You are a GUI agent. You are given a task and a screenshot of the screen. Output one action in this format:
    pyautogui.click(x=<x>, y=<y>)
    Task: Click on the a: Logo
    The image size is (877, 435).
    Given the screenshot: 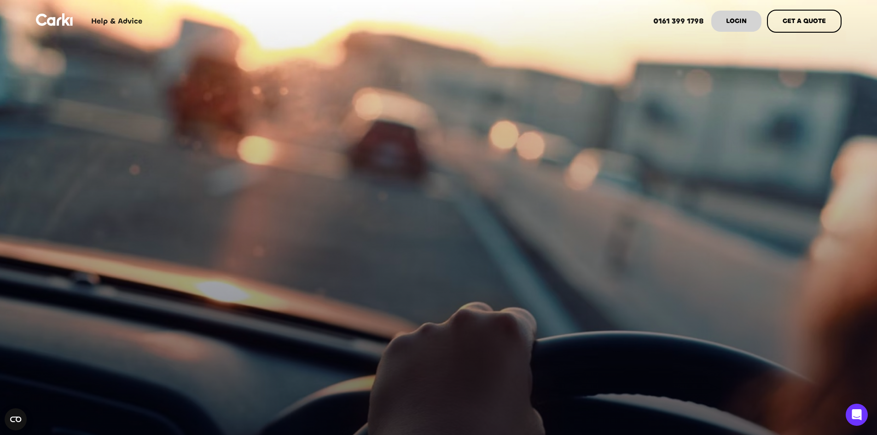 What is the action you would take?
    pyautogui.click(x=54, y=19)
    